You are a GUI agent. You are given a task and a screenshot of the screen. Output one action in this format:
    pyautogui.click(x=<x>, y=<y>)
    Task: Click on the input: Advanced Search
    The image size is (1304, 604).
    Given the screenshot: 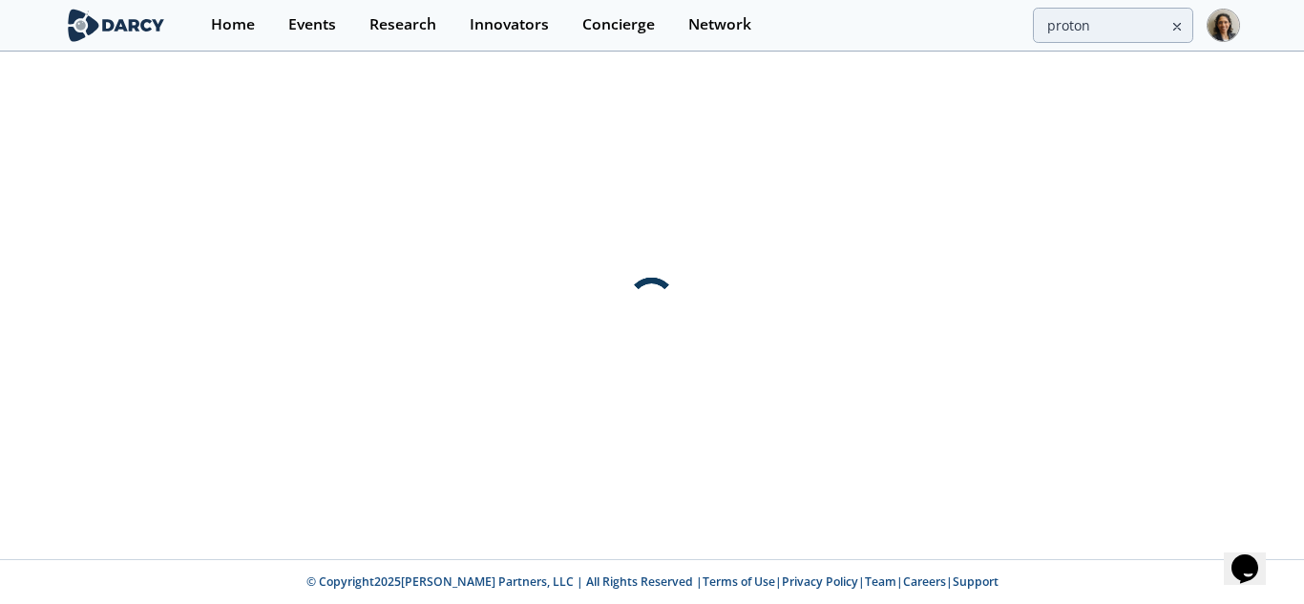 What is the action you would take?
    pyautogui.click(x=1113, y=25)
    